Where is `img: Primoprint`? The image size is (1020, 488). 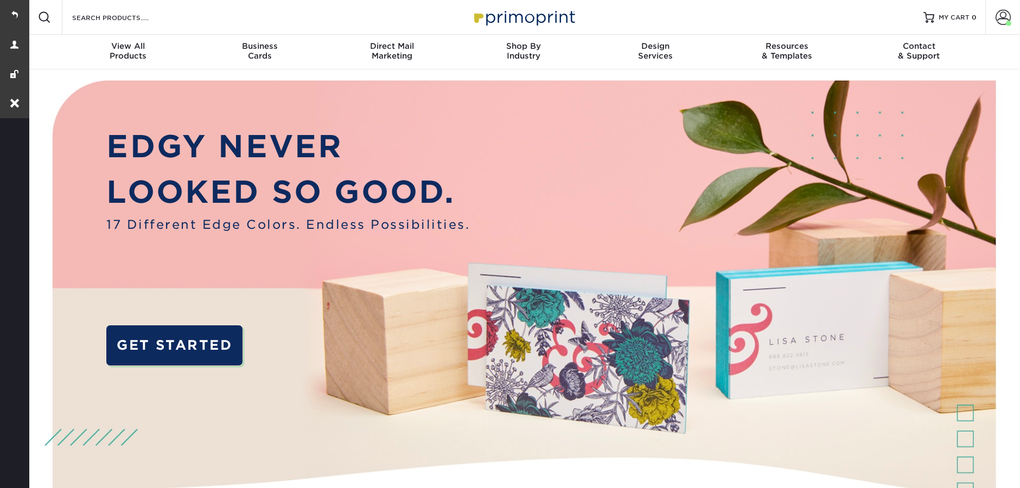
img: Primoprint is located at coordinates (523, 17).